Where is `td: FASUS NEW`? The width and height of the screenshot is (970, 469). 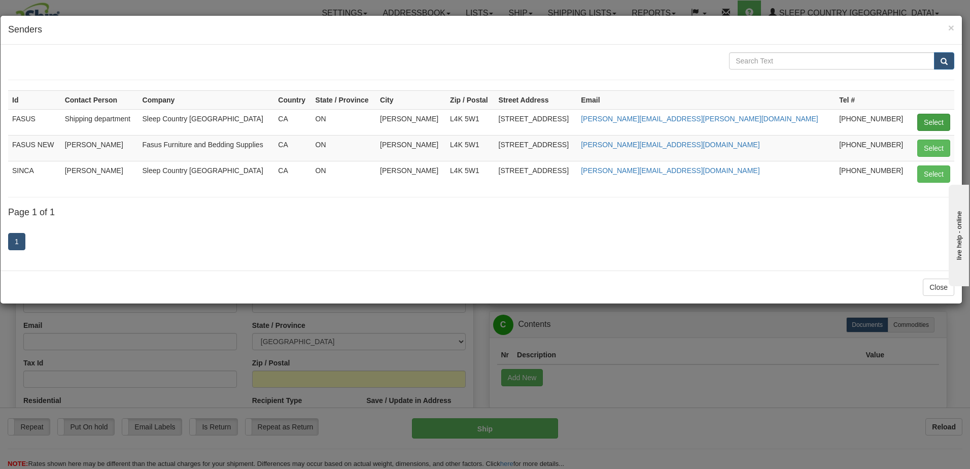 td: FASUS NEW is located at coordinates (34, 148).